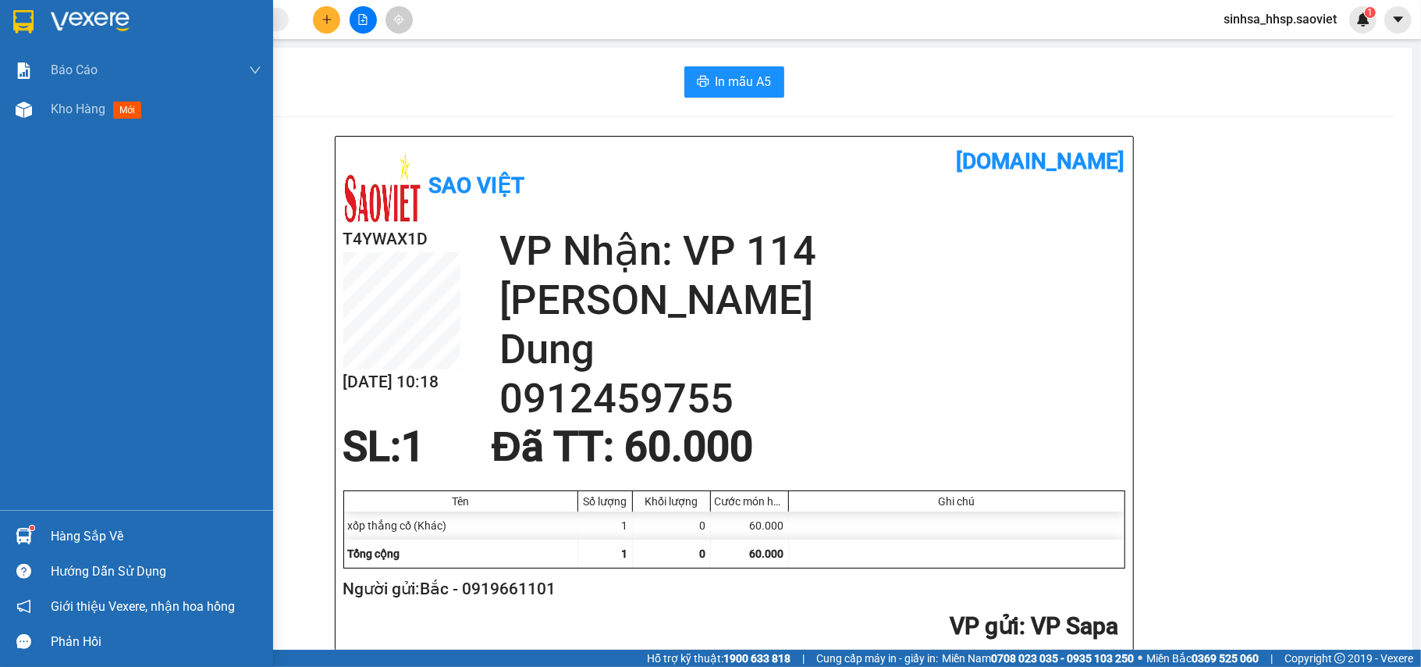 The image size is (1421, 667). I want to click on div: xốp thắng cố (Khác), so click(461, 525).